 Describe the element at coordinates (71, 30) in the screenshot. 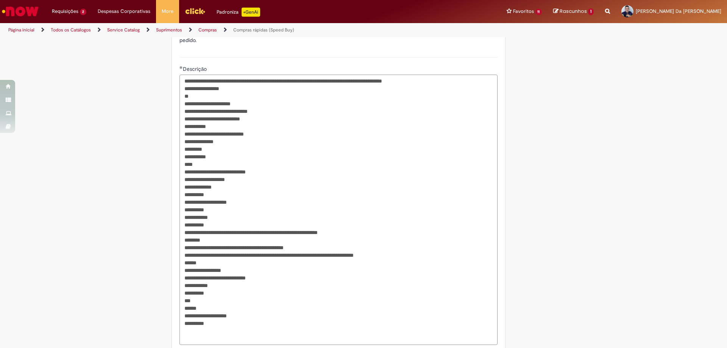

I see `a: Todos os Catálogos` at that location.